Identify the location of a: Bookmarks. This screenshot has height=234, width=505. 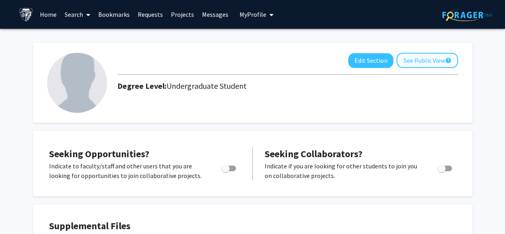
(114, 14).